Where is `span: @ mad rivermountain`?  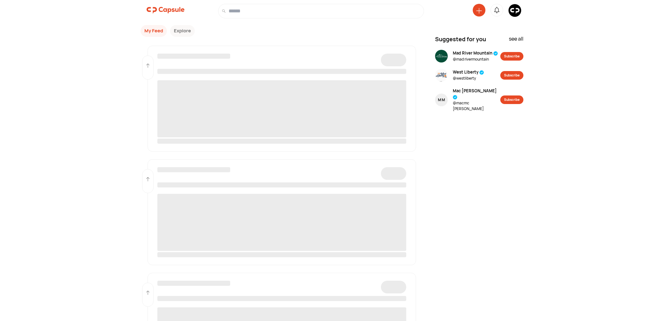 span: @ mad rivermountain is located at coordinates (475, 59).